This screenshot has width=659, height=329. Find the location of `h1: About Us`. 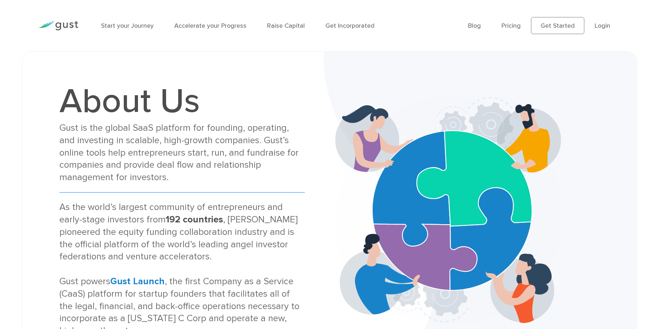

h1: About Us is located at coordinates (182, 101).